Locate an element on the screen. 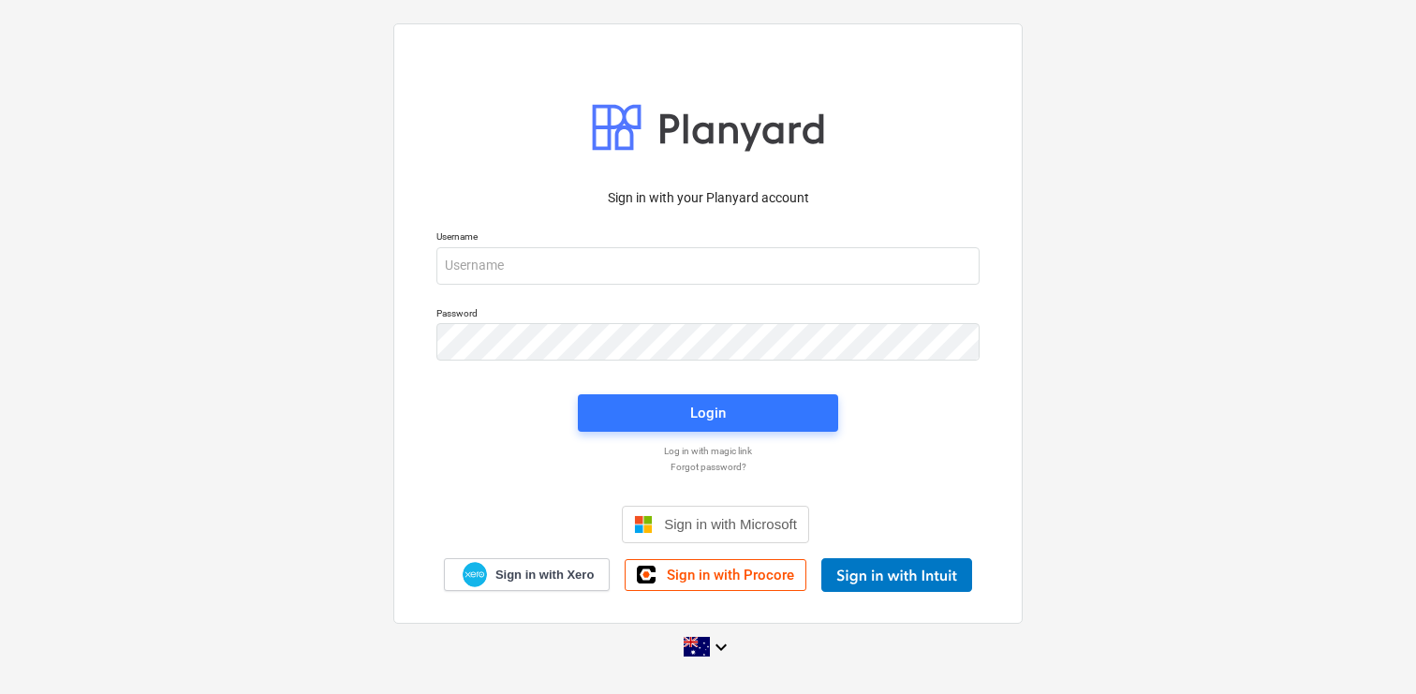 The height and width of the screenshot is (694, 1416). p: Log in with magic link is located at coordinates (708, 450).